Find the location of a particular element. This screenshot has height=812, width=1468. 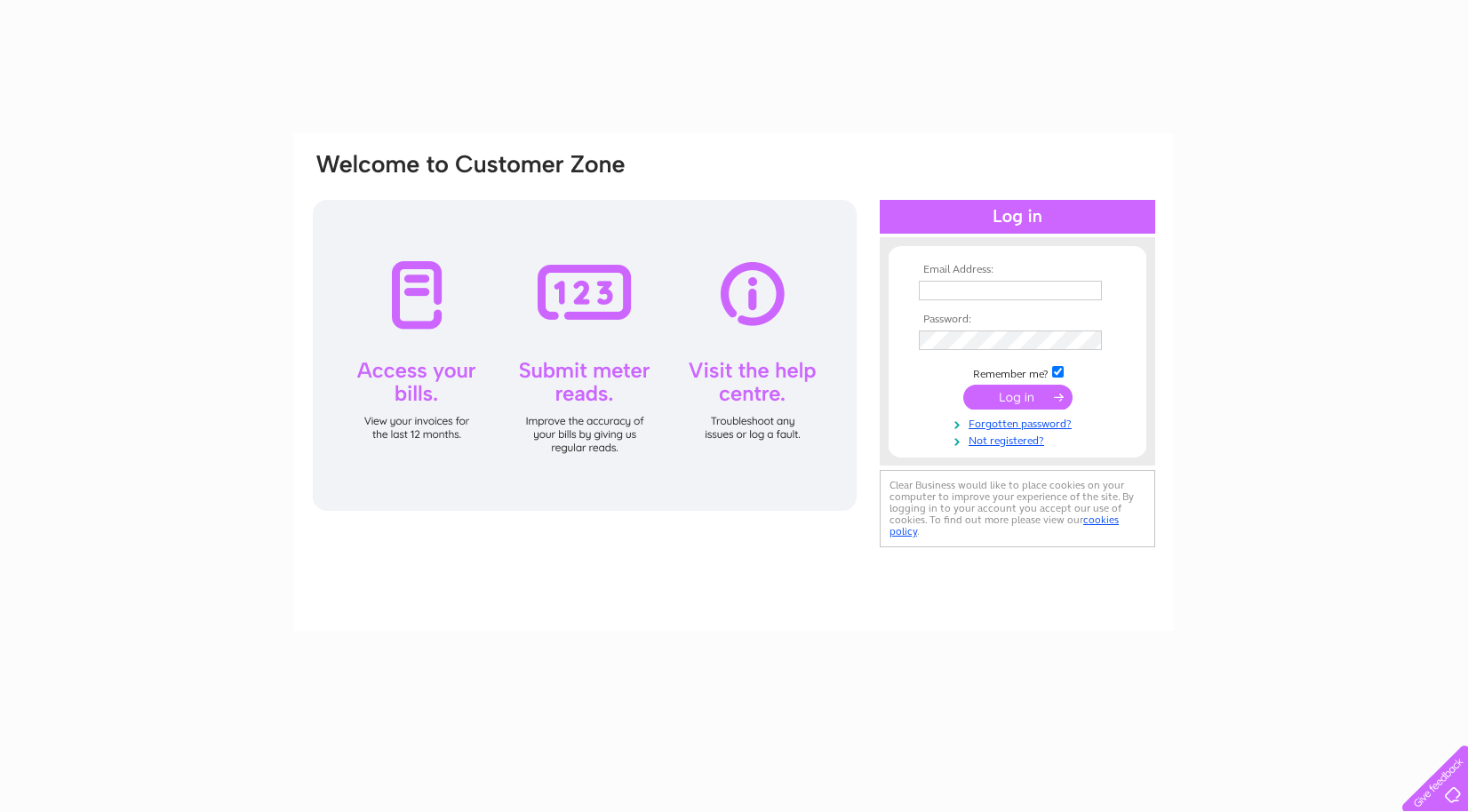

input: Submit is located at coordinates (1018, 397).